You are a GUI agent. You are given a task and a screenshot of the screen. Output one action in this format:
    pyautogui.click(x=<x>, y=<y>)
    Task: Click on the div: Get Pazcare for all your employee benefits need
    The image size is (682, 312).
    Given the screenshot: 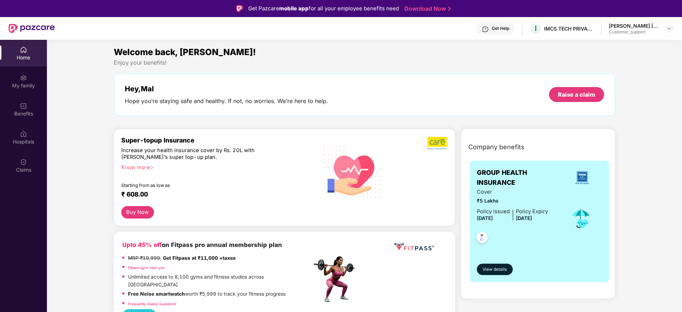 What is the action you would take?
    pyautogui.click(x=324, y=9)
    